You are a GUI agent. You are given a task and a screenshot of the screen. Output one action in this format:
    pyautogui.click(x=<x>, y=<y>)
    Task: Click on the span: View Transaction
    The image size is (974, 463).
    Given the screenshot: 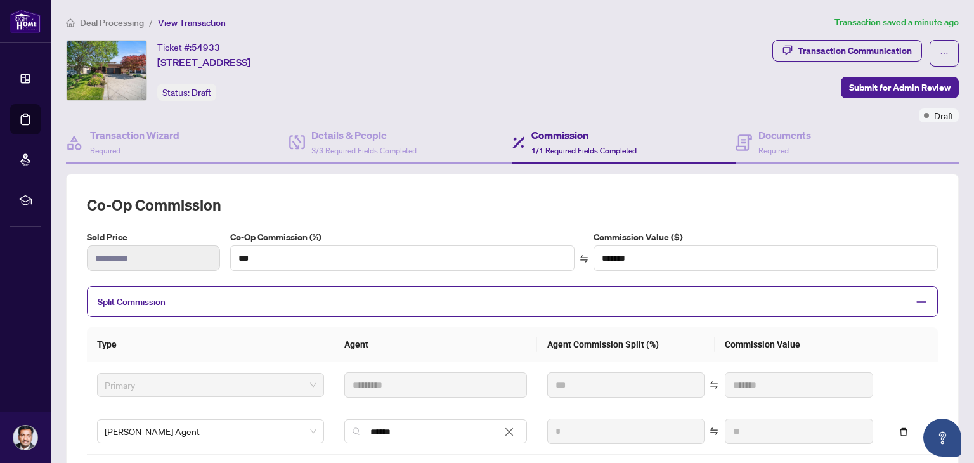 What is the action you would take?
    pyautogui.click(x=191, y=23)
    